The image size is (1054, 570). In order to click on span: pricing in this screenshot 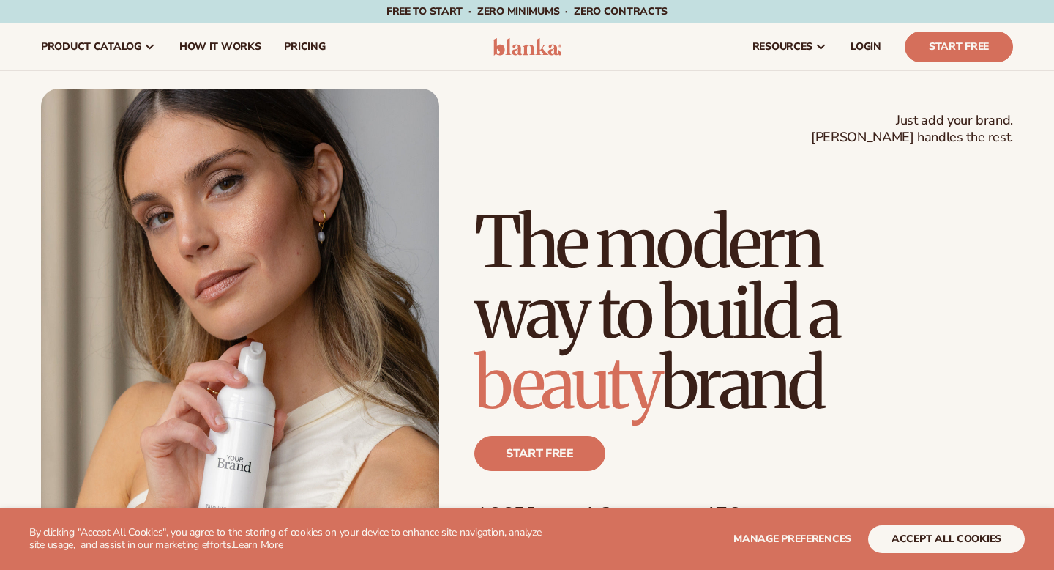, I will do `click(305, 47)`.